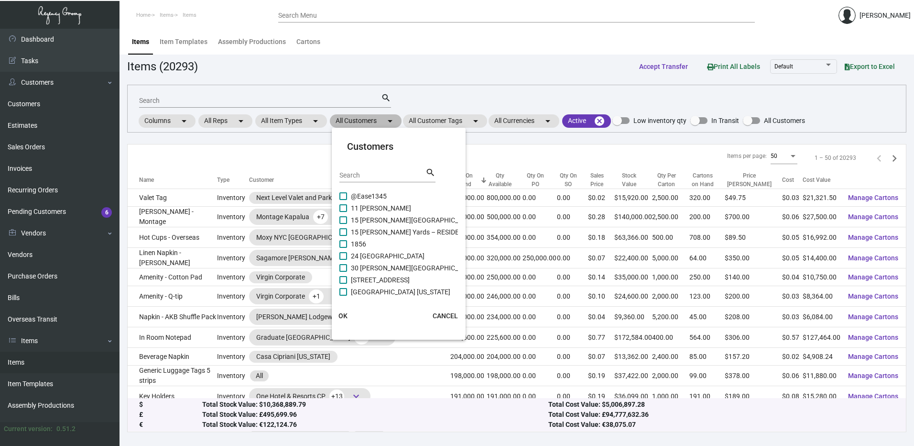  What do you see at coordinates (66, 428) in the screenshot?
I see `div: 0.51.2` at bounding box center [66, 428].